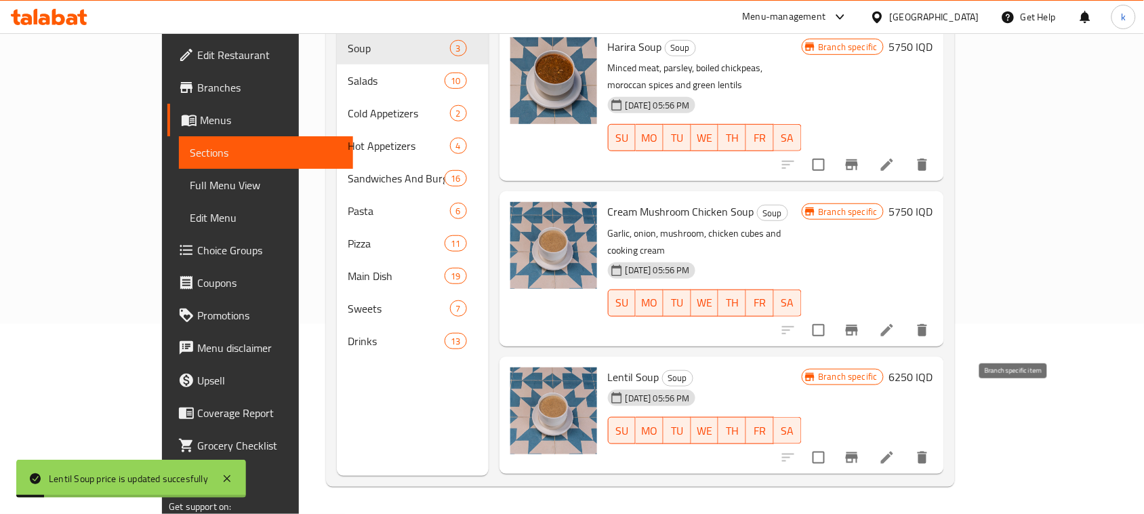  I want to click on span: Sweets, so click(399, 308).